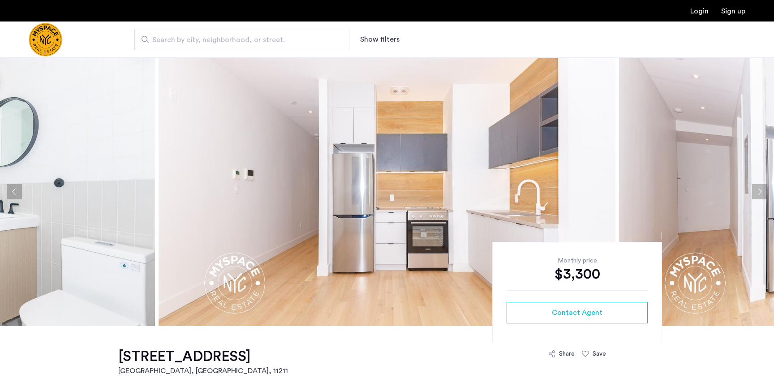 This screenshot has height=387, width=774. I want to click on input: Apartment Search, so click(242, 39).